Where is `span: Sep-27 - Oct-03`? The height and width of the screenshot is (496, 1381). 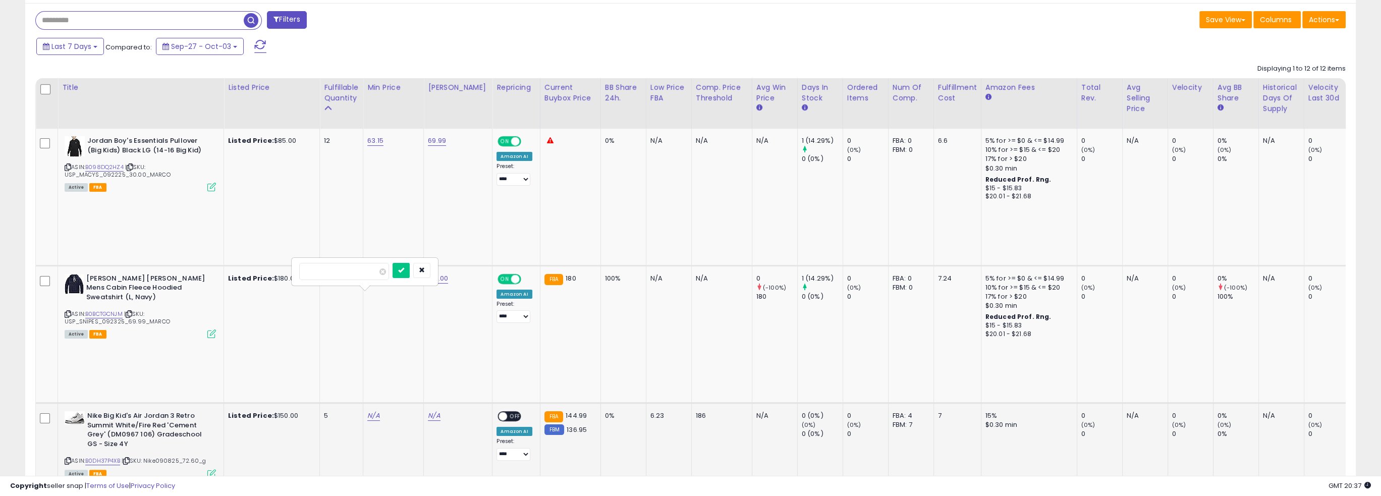 span: Sep-27 - Oct-03 is located at coordinates (201, 46).